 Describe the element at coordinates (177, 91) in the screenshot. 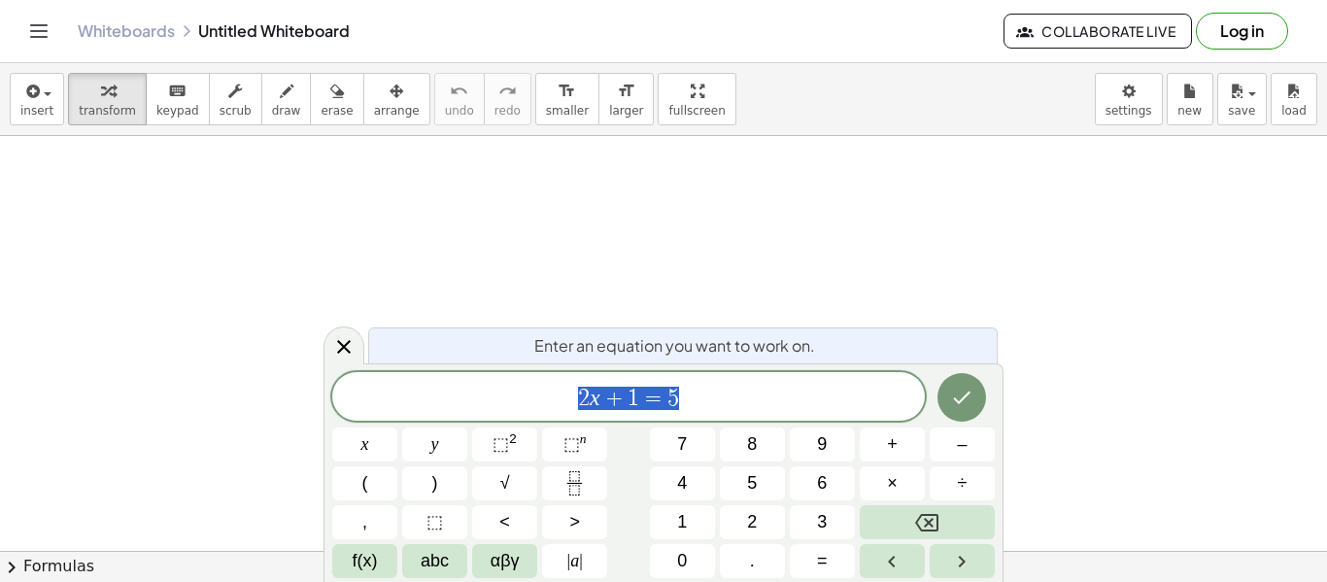

I see `i: keyboard` at that location.